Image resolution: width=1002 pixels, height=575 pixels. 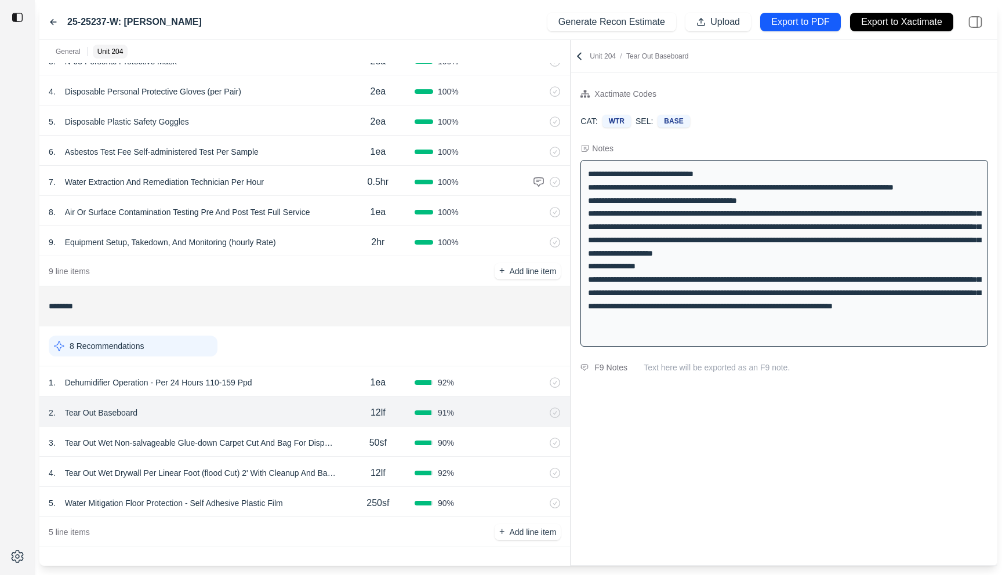 I want to click on p: 8 Recommendations, so click(x=107, y=346).